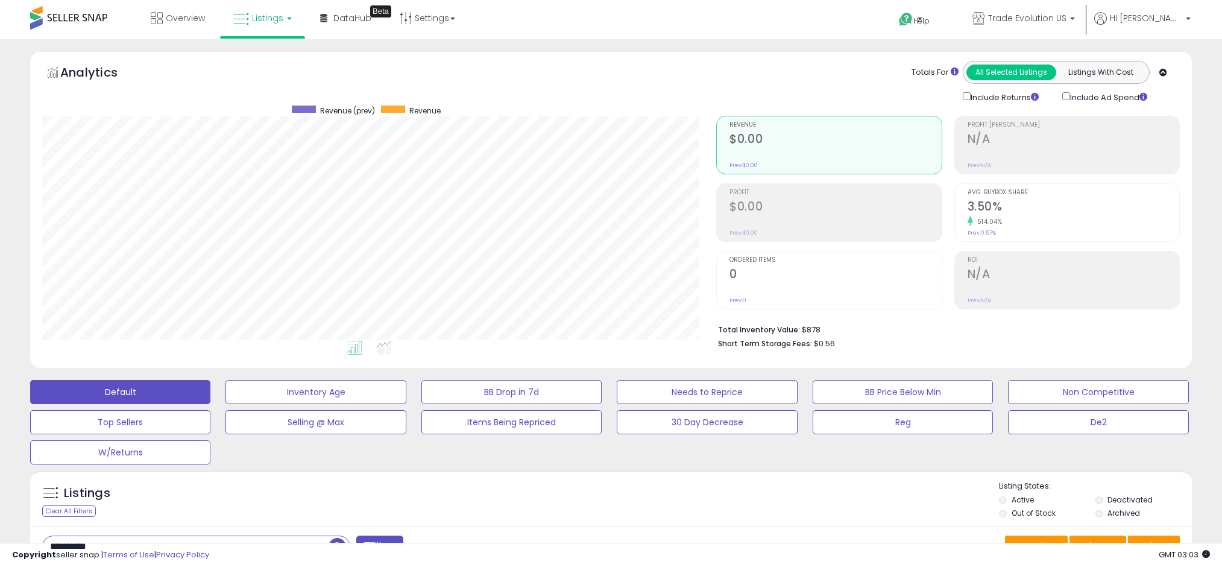 Image resolution: width=1222 pixels, height=567 pixels. What do you see at coordinates (352, 18) in the screenshot?
I see `span: DataHub` at bounding box center [352, 18].